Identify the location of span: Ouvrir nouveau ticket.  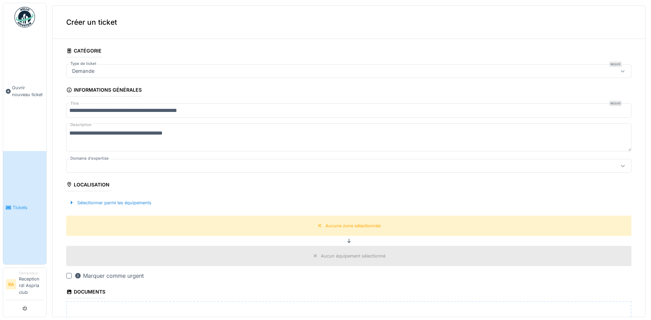
(28, 91).